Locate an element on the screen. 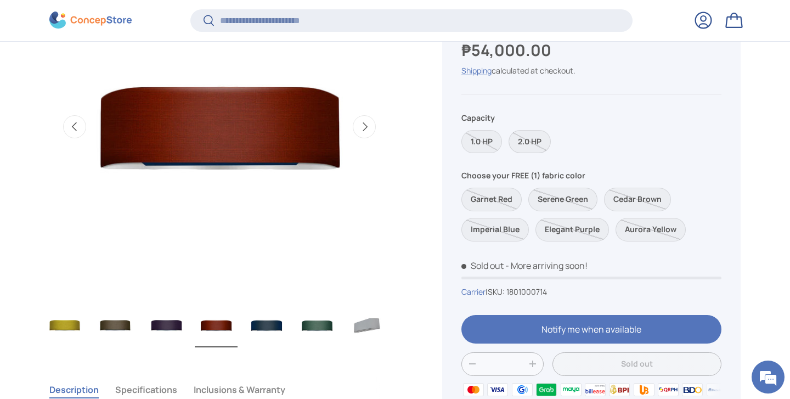 Image resolution: width=790 pixels, height=399 pixels. img: master is located at coordinates (474, 390).